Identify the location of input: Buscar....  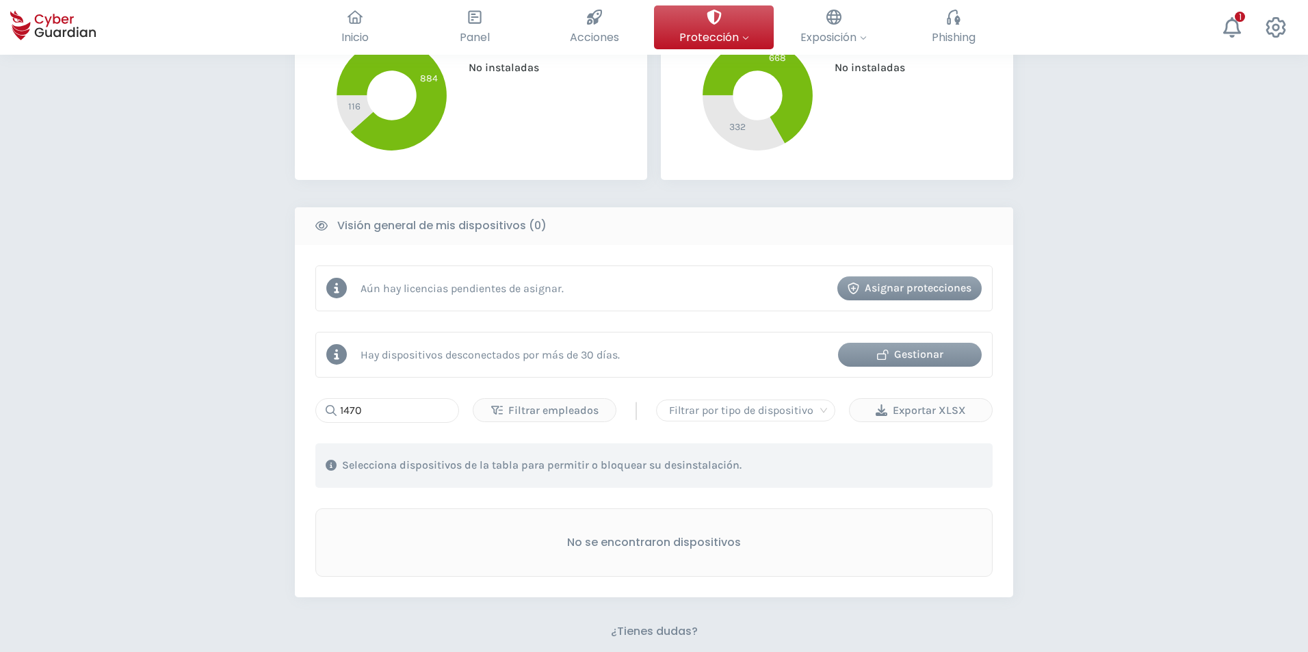
(387, 410).